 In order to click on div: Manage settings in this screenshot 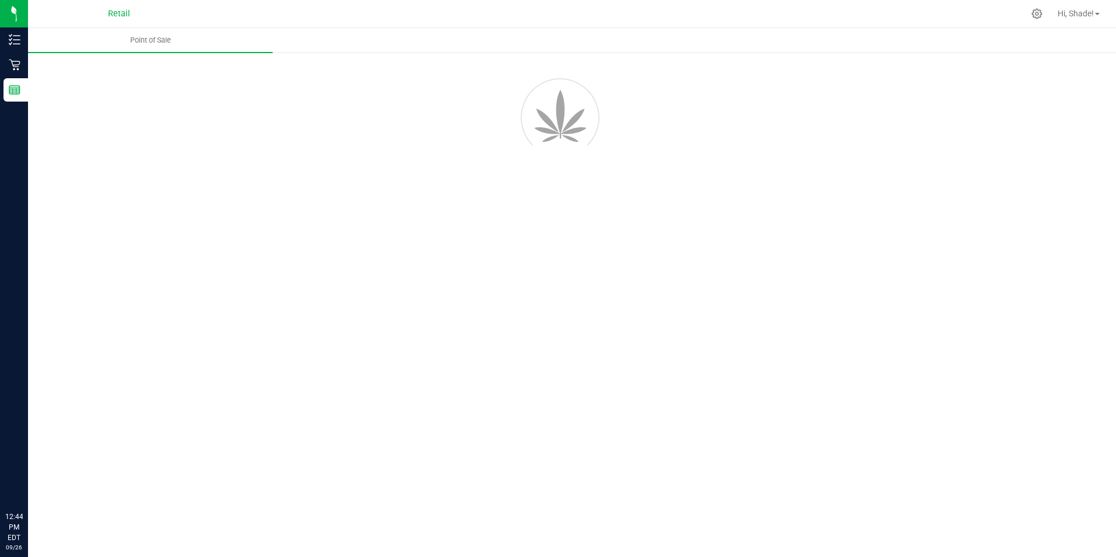, I will do `click(1036, 13)`.